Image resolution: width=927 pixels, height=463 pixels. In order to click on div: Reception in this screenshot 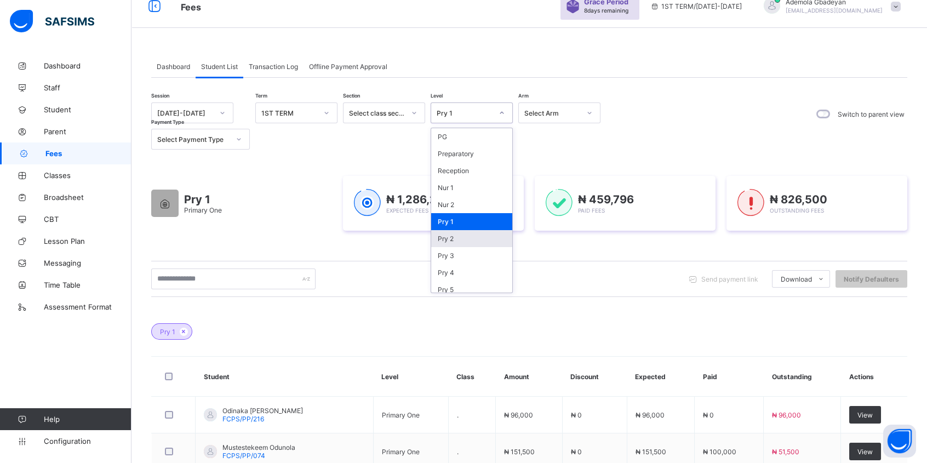, I will do `click(472, 170)`.